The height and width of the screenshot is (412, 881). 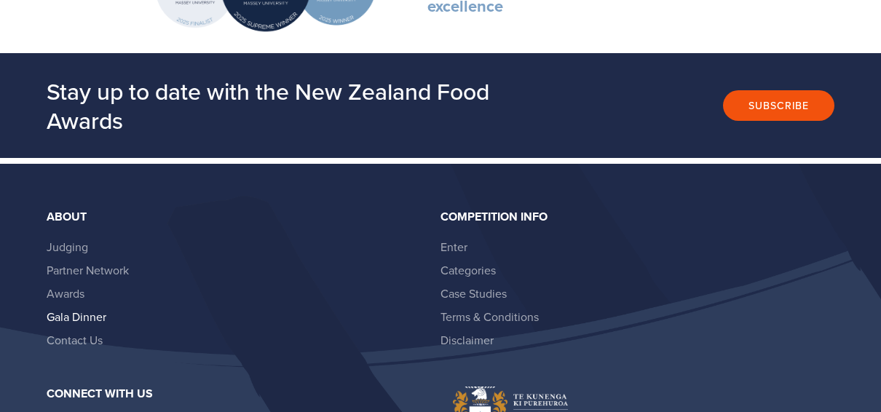 I want to click on div: About, so click(x=237, y=217).